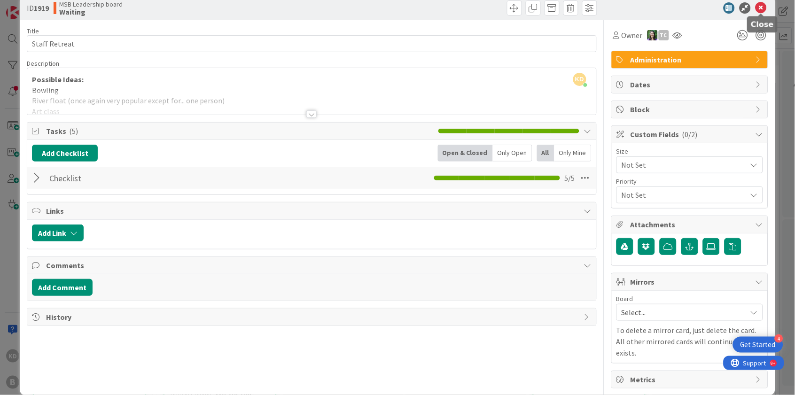 This screenshot has width=795, height=395. What do you see at coordinates (690, 380) in the screenshot?
I see `span: Metrics` at bounding box center [690, 380].